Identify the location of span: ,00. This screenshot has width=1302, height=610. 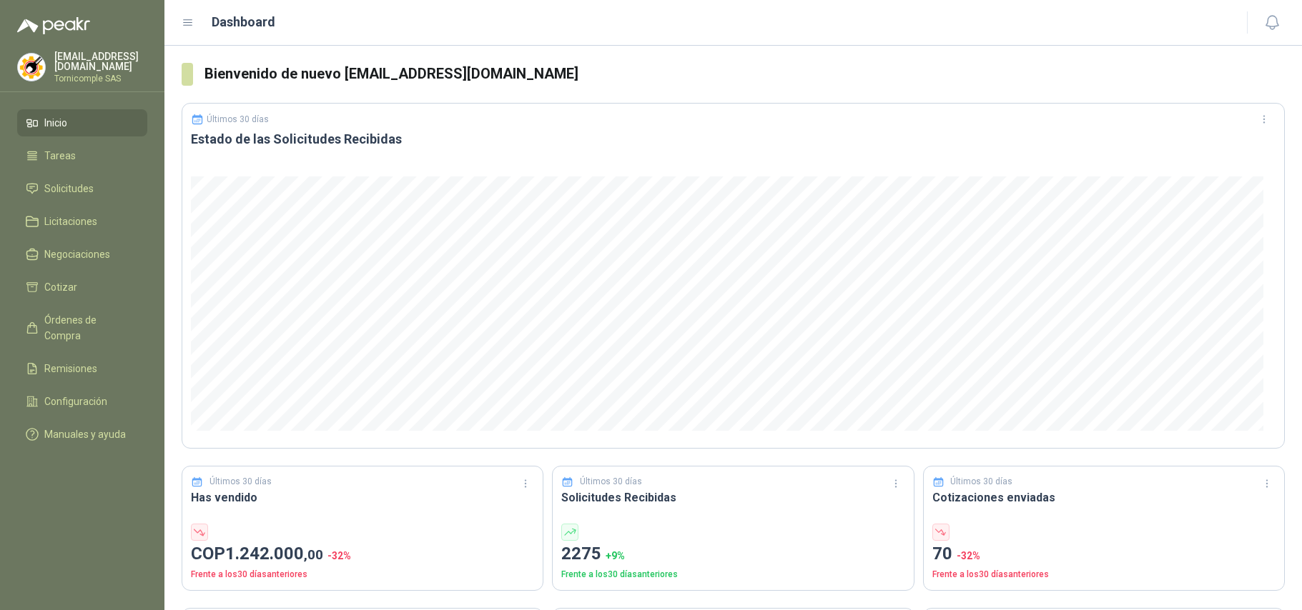
(313, 555).